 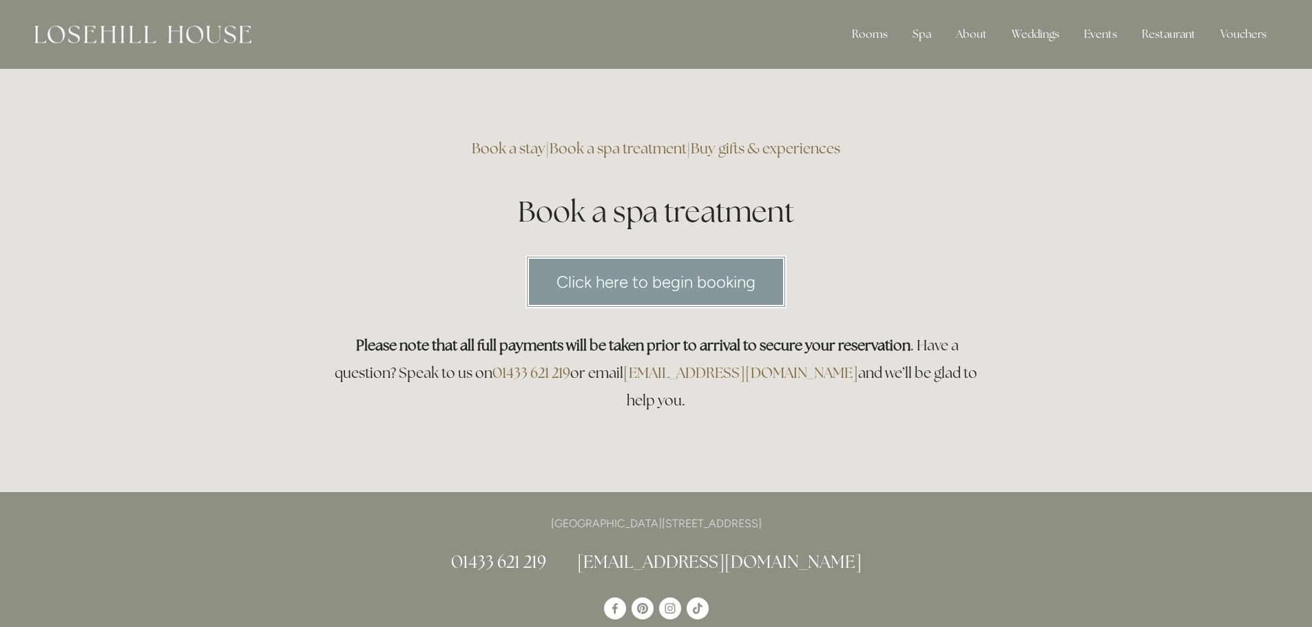 I want to click on div: Weddings, so click(x=1035, y=34).